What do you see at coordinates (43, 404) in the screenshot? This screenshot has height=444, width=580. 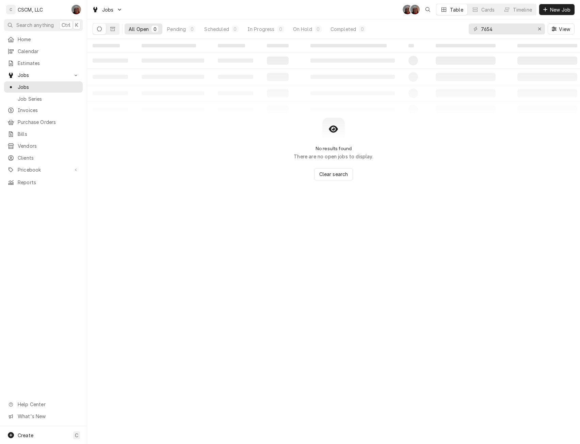 I see `a: Go to Help Center` at bounding box center [43, 404].